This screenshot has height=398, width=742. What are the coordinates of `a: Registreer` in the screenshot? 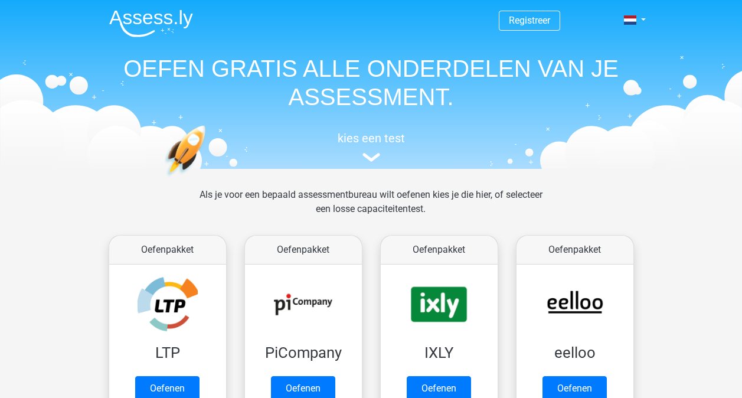 It's located at (530, 20).